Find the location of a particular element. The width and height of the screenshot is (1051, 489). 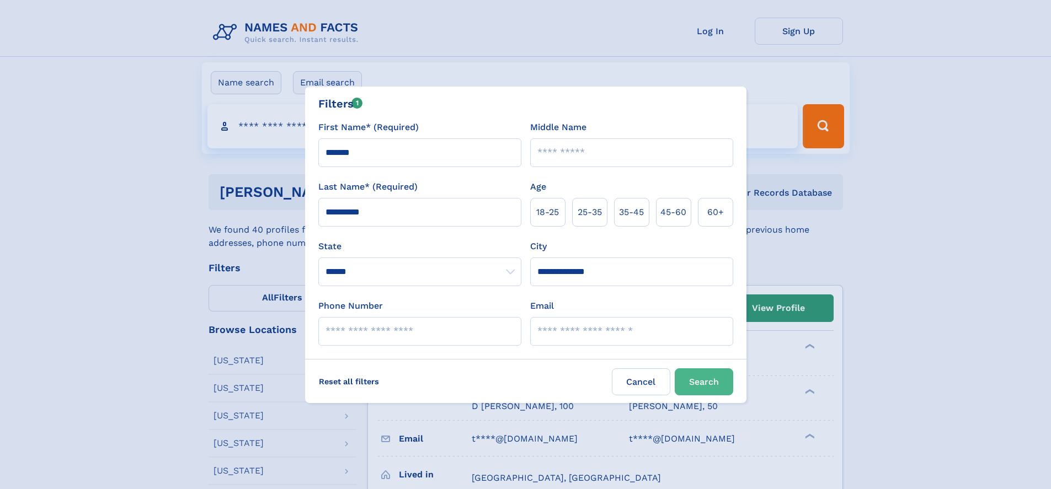

label: Cancel is located at coordinates (641, 382).